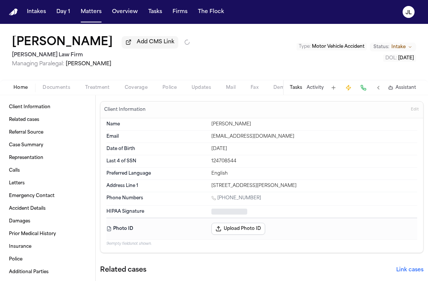  What do you see at coordinates (409, 270) in the screenshot?
I see `button: Link cases` at bounding box center [409, 270].